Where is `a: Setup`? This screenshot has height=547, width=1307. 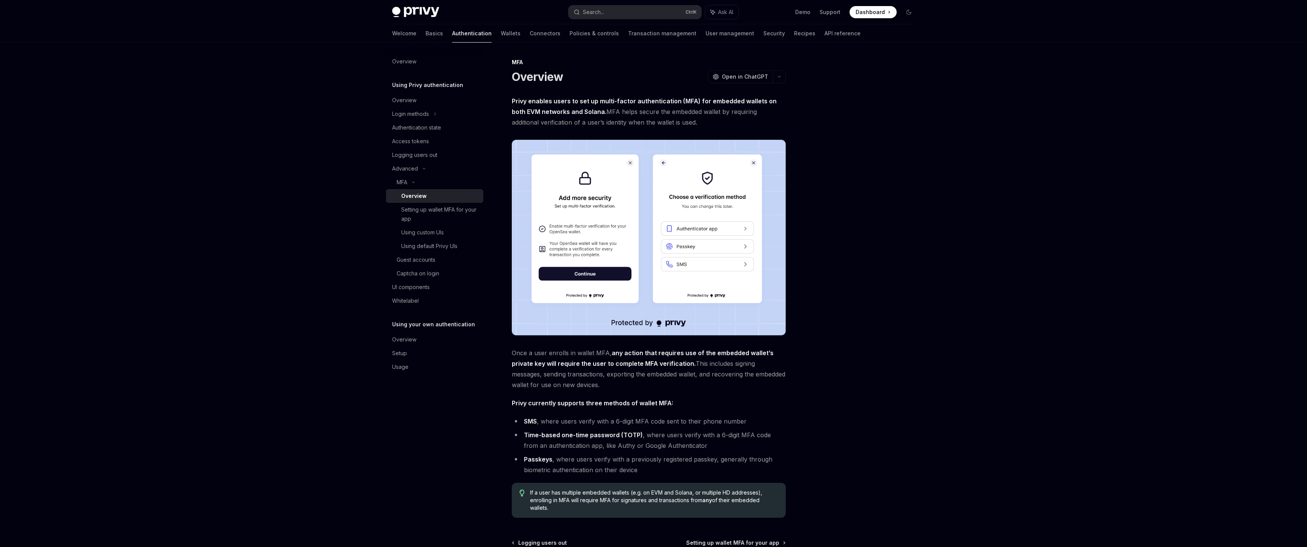 a: Setup is located at coordinates (435, 353).